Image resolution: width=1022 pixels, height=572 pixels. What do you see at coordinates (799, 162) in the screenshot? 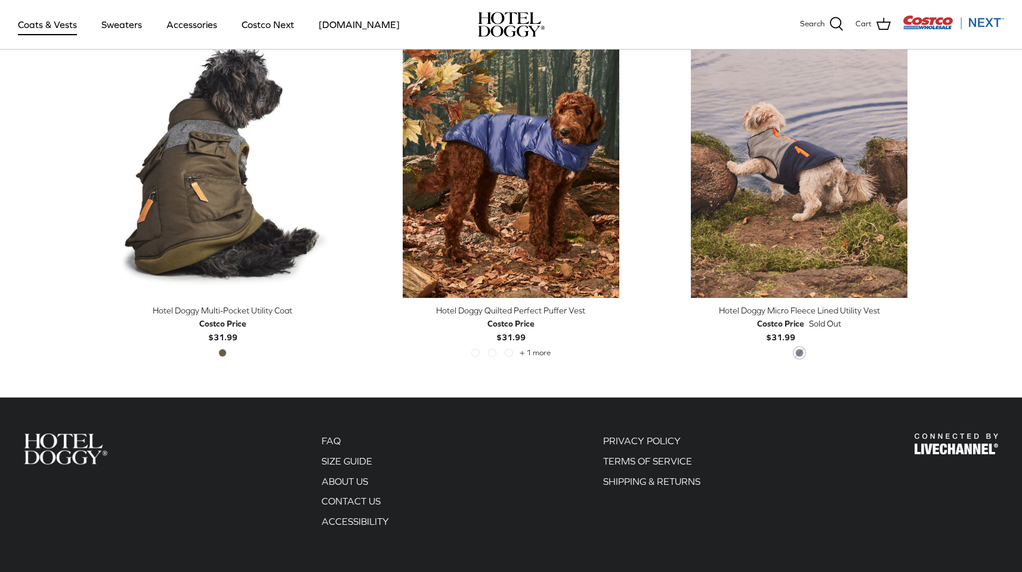
I see `a: Hotel Doggy Micro Fleece Lined Utility Vest` at bounding box center [799, 162].